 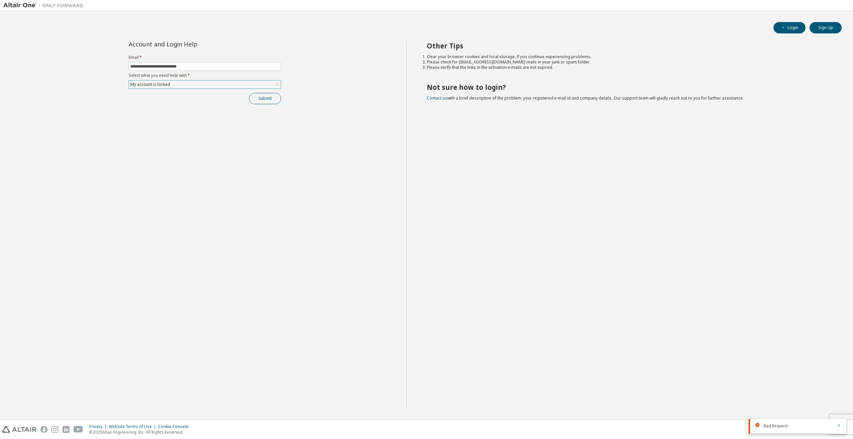 I want to click on img: altair_logo.svg, so click(x=19, y=430).